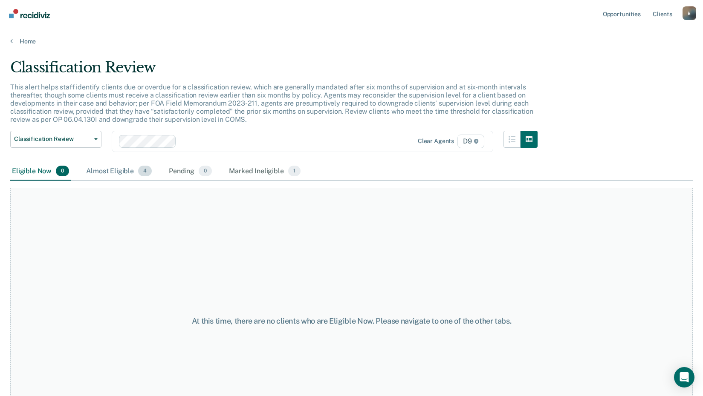 The image size is (703, 396). Describe the element at coordinates (56, 139) in the screenshot. I see `button: Classification Review` at that location.